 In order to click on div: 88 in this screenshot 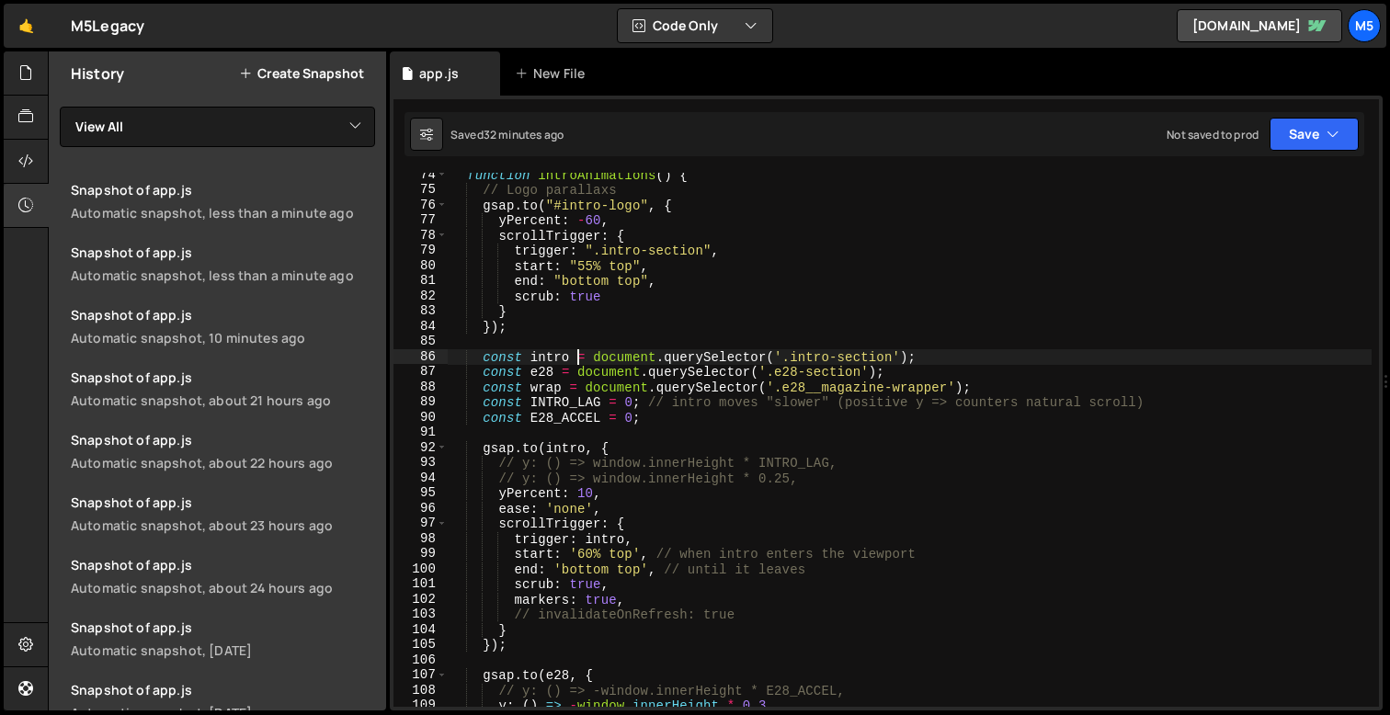, I will do `click(420, 387)`.